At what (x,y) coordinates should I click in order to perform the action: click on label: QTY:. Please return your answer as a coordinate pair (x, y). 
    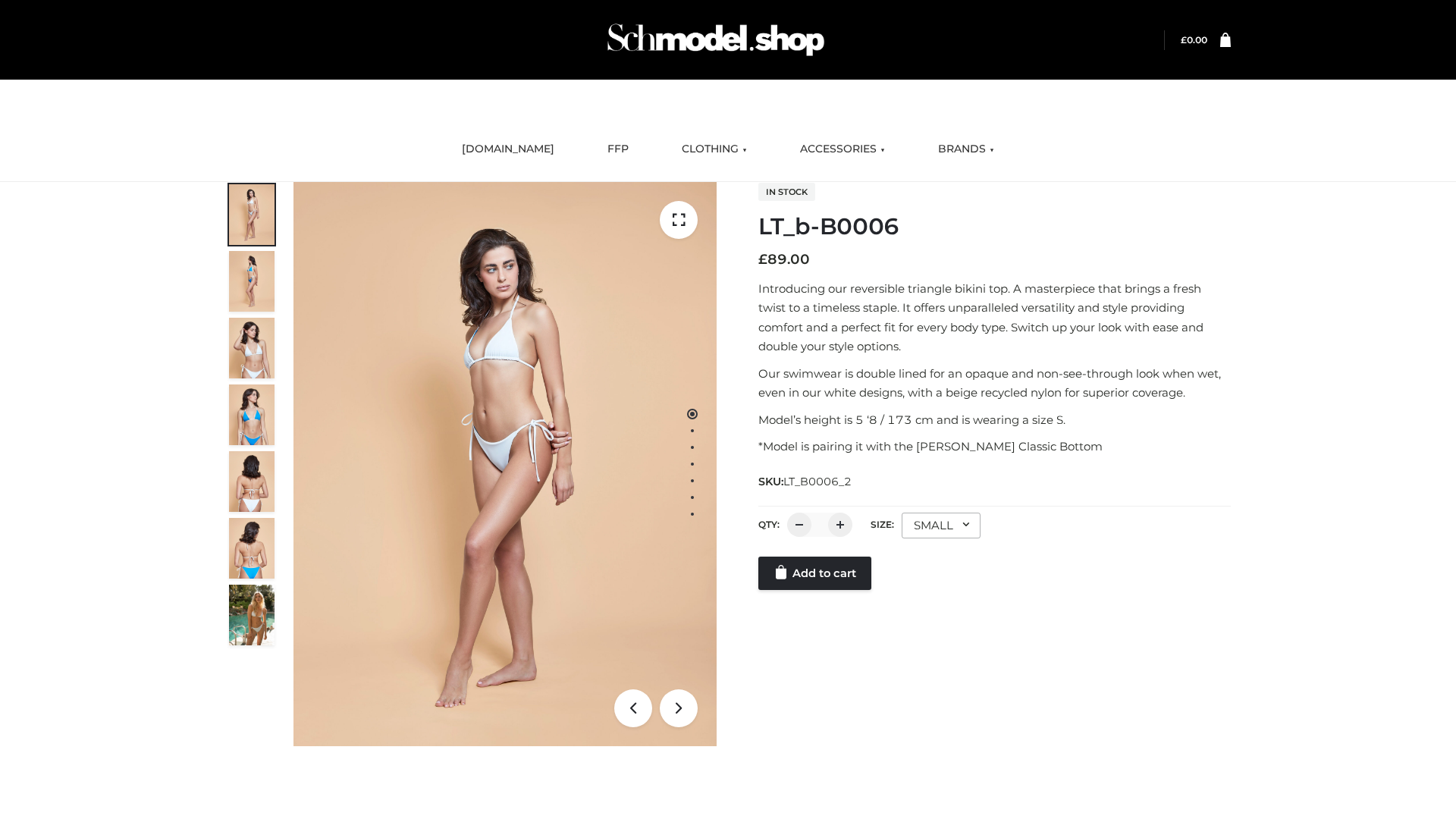
    Looking at the image, I should click on (769, 524).